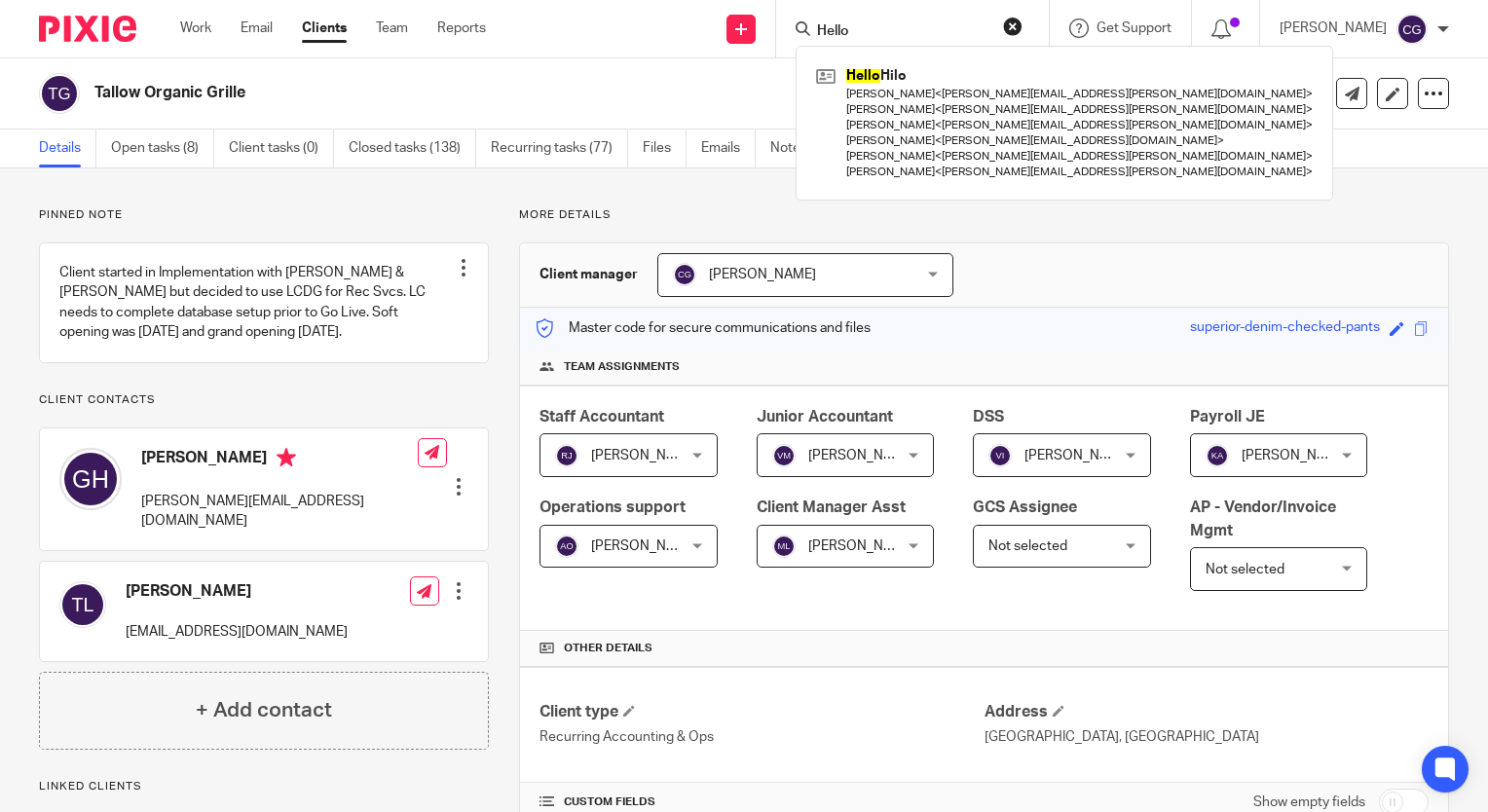 The height and width of the screenshot is (812, 1488). I want to click on span: Other details, so click(607, 648).